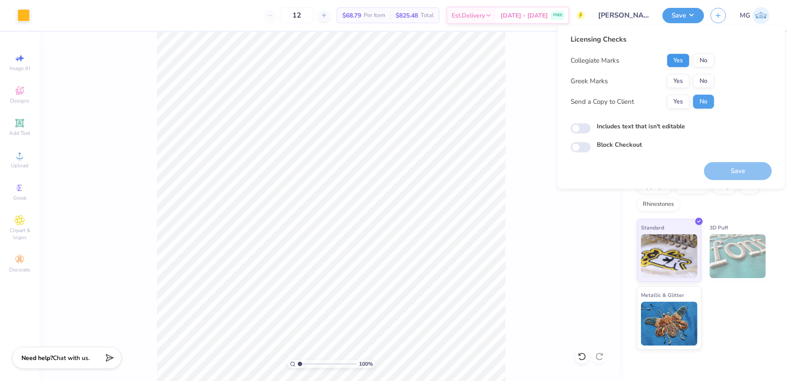 The height and width of the screenshot is (381, 787). What do you see at coordinates (352, 15) in the screenshot?
I see `span: $68.79` at bounding box center [352, 15].